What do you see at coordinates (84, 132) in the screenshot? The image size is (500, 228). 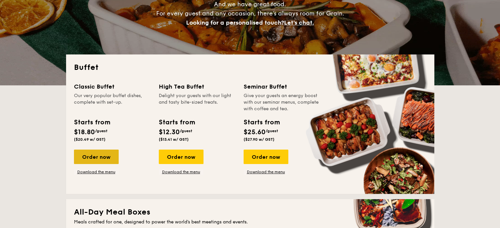 I see `span: $18.80` at bounding box center [84, 132].